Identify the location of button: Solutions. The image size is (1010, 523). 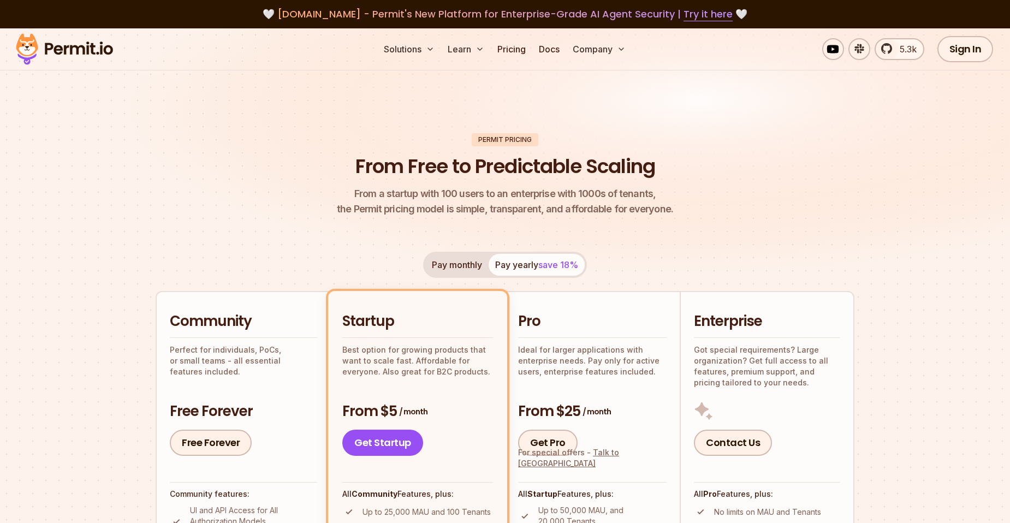
(409, 49).